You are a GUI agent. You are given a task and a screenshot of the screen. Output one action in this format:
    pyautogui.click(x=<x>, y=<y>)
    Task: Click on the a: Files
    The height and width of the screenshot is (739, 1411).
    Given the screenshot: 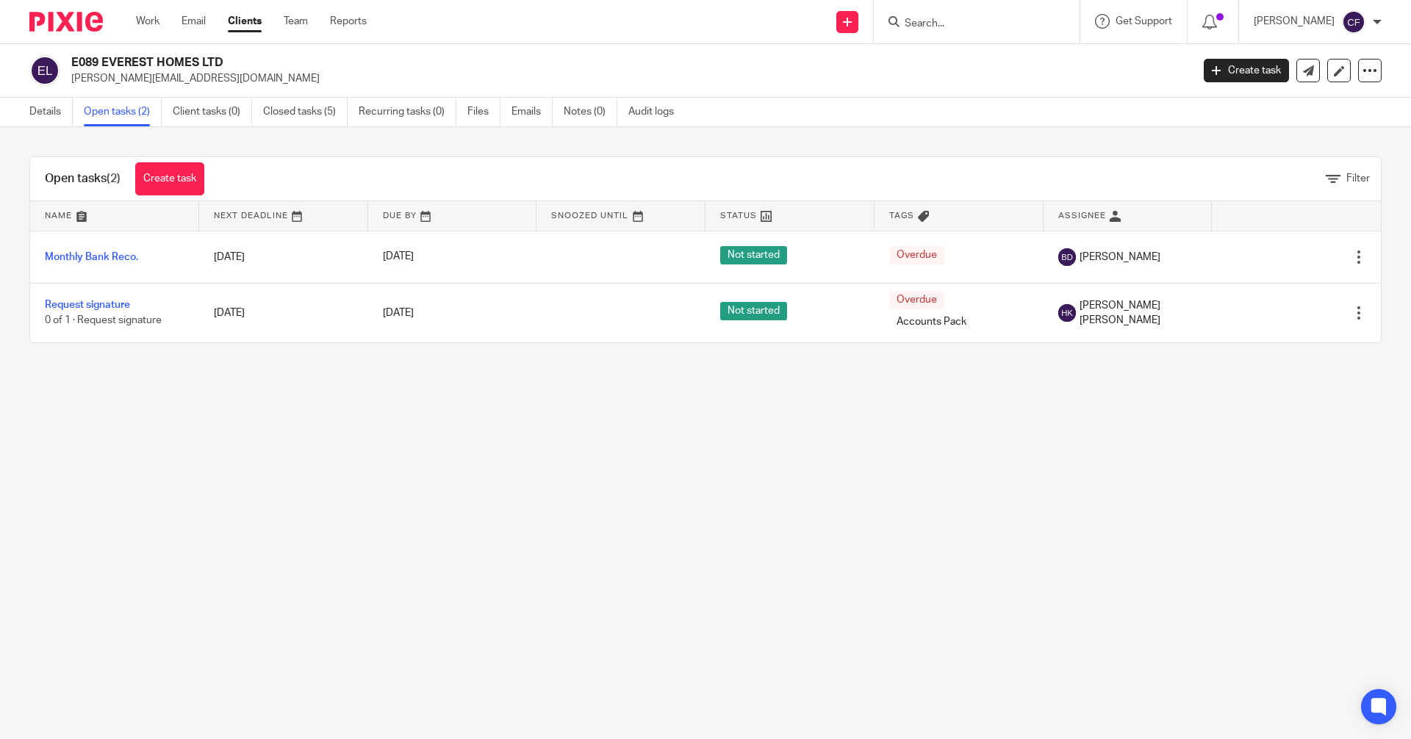 What is the action you would take?
    pyautogui.click(x=484, y=112)
    